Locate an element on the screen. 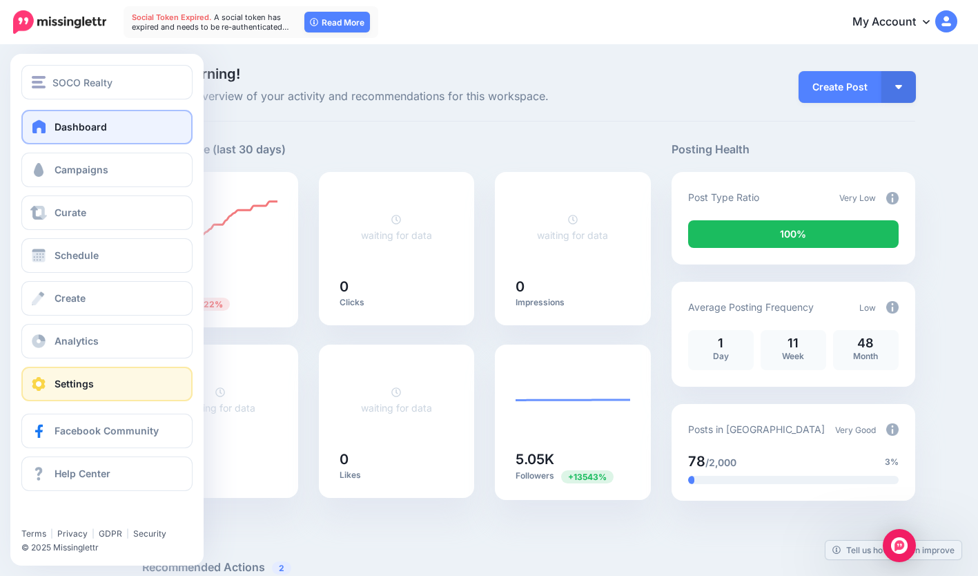 This screenshot has height=576, width=978. span: A social token has expired and needs to be re-authenticated… is located at coordinates (211, 22).